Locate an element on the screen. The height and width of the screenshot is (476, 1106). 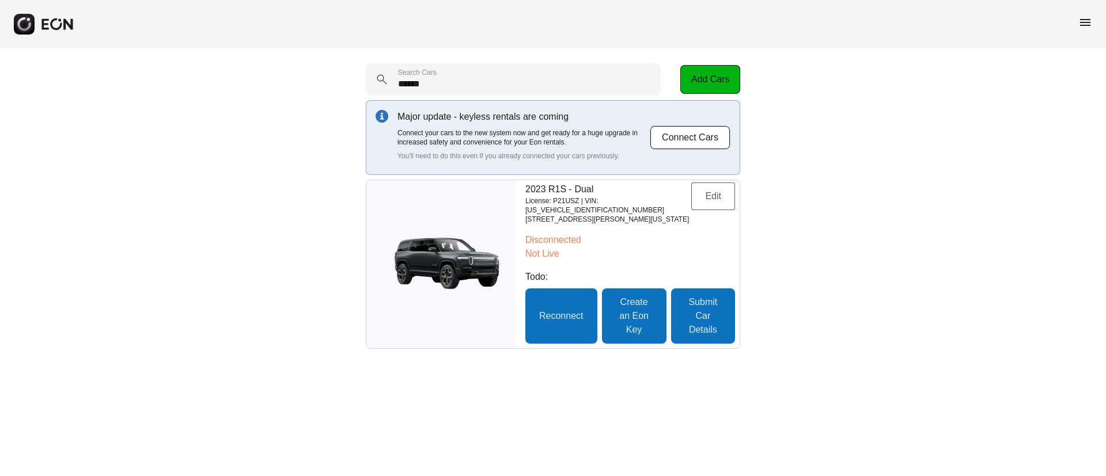
p: You'll need to do this even if you already connected your cars previously. is located at coordinates (523, 156).